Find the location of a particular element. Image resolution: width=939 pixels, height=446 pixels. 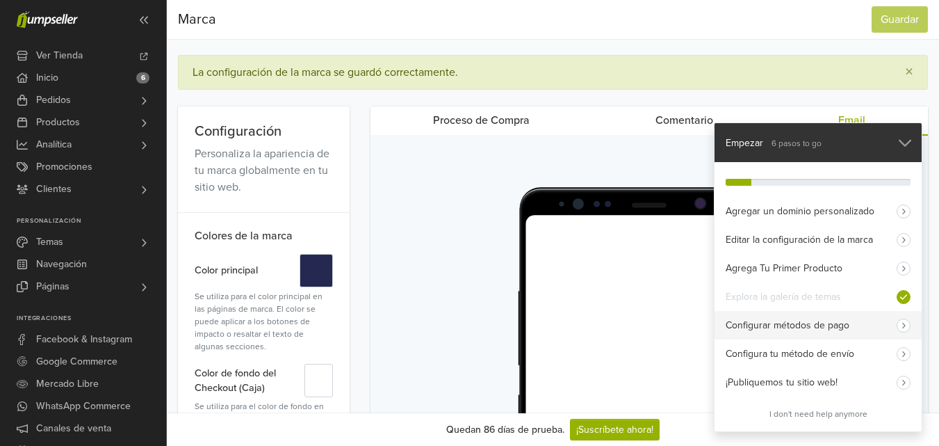

div: Empezar 6 pasos to go is located at coordinates (818, 142).